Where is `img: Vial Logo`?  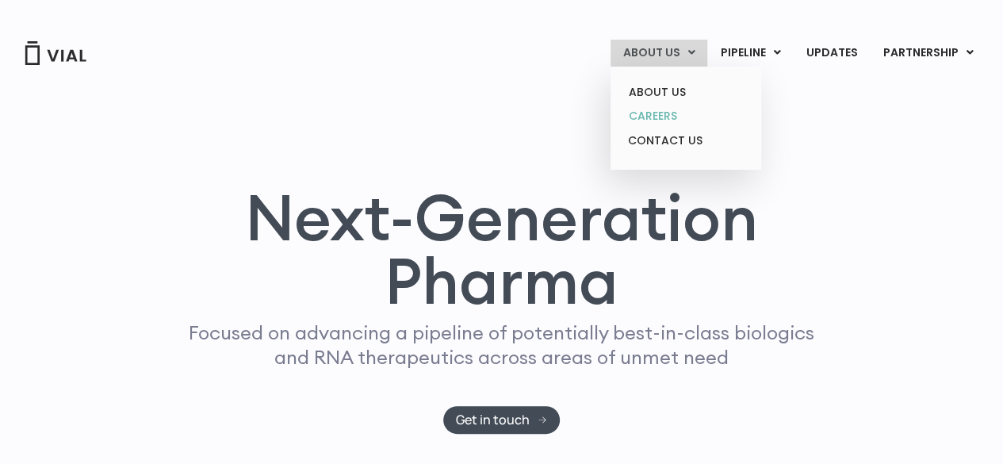 img: Vial Logo is located at coordinates (56, 53).